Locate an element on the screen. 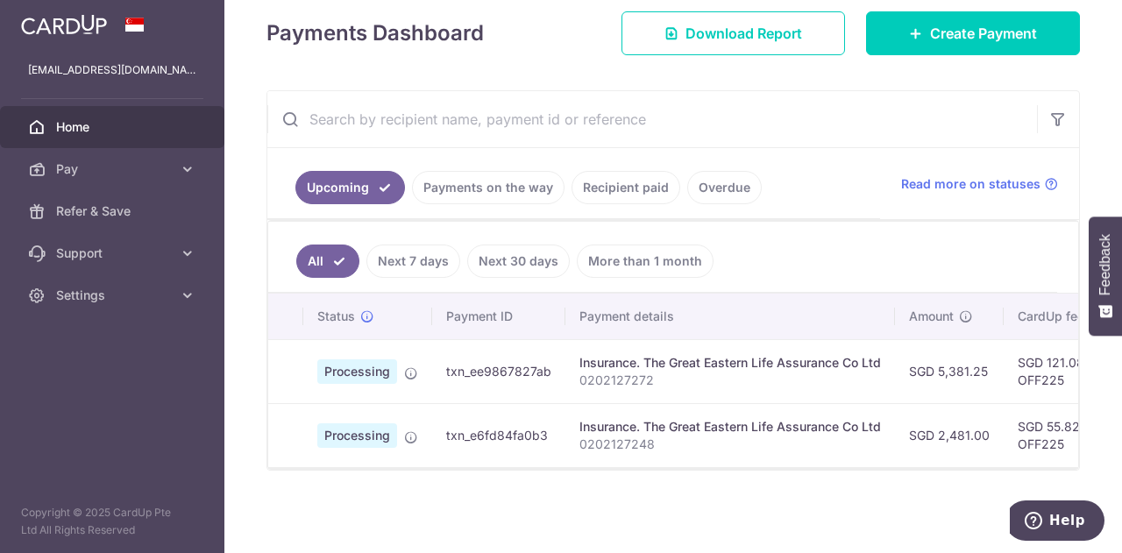 The width and height of the screenshot is (1122, 553). span: Download Report is located at coordinates (743, 33).